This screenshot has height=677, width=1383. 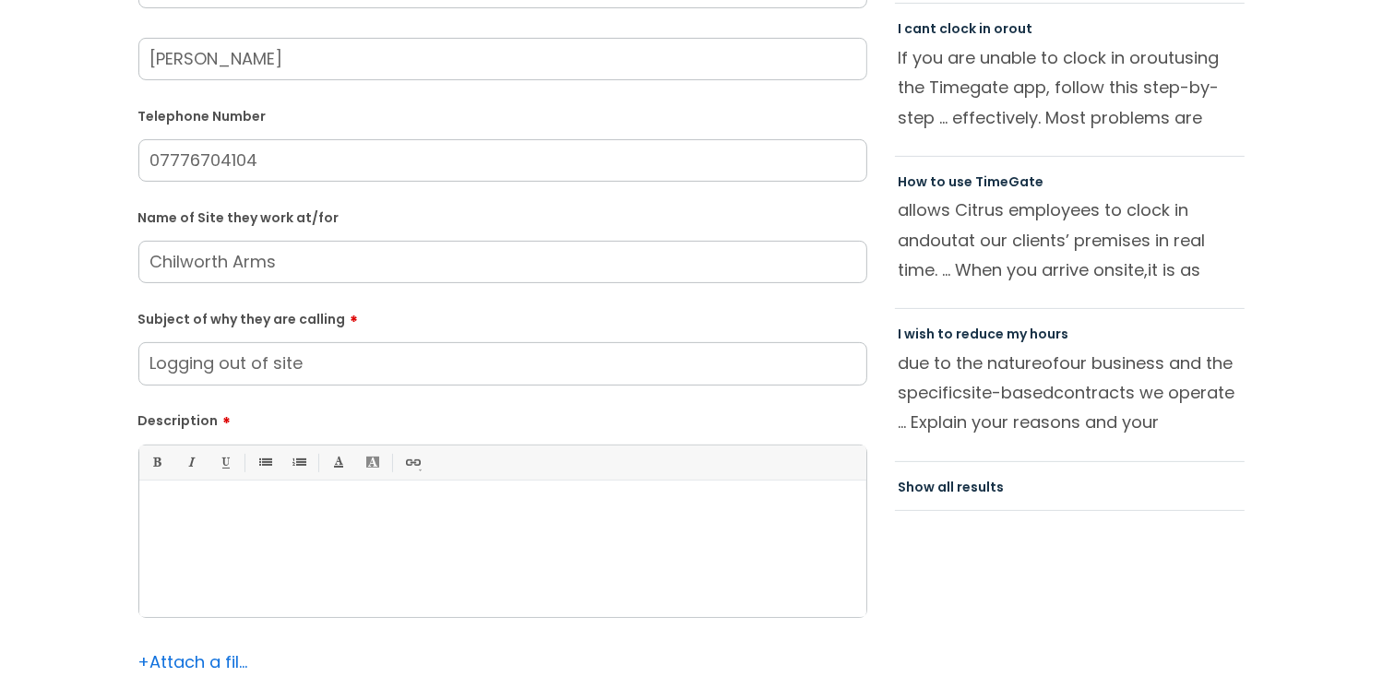 What do you see at coordinates (966, 29) in the screenshot?
I see `a: I cant clock in orout` at bounding box center [966, 29].